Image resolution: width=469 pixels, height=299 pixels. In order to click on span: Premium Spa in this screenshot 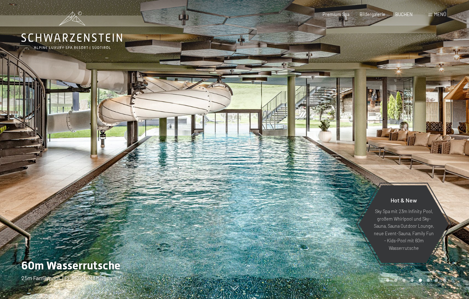, I will do `click(336, 14)`.